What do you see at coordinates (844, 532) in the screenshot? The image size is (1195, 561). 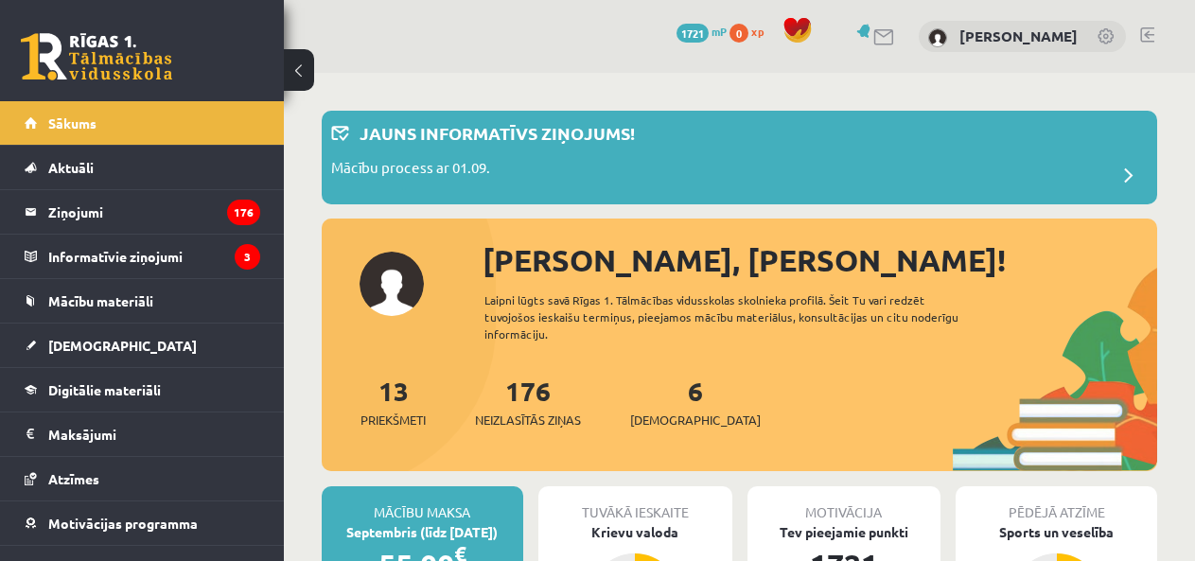 I see `div: Tev pieejamie punkti` at bounding box center [844, 532].